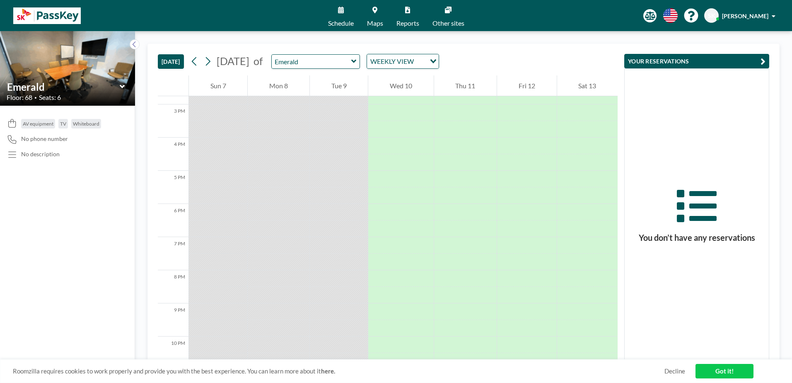 The width and height of the screenshot is (792, 383). What do you see at coordinates (173, 253) in the screenshot?
I see `div: 7 PM` at bounding box center [173, 253].